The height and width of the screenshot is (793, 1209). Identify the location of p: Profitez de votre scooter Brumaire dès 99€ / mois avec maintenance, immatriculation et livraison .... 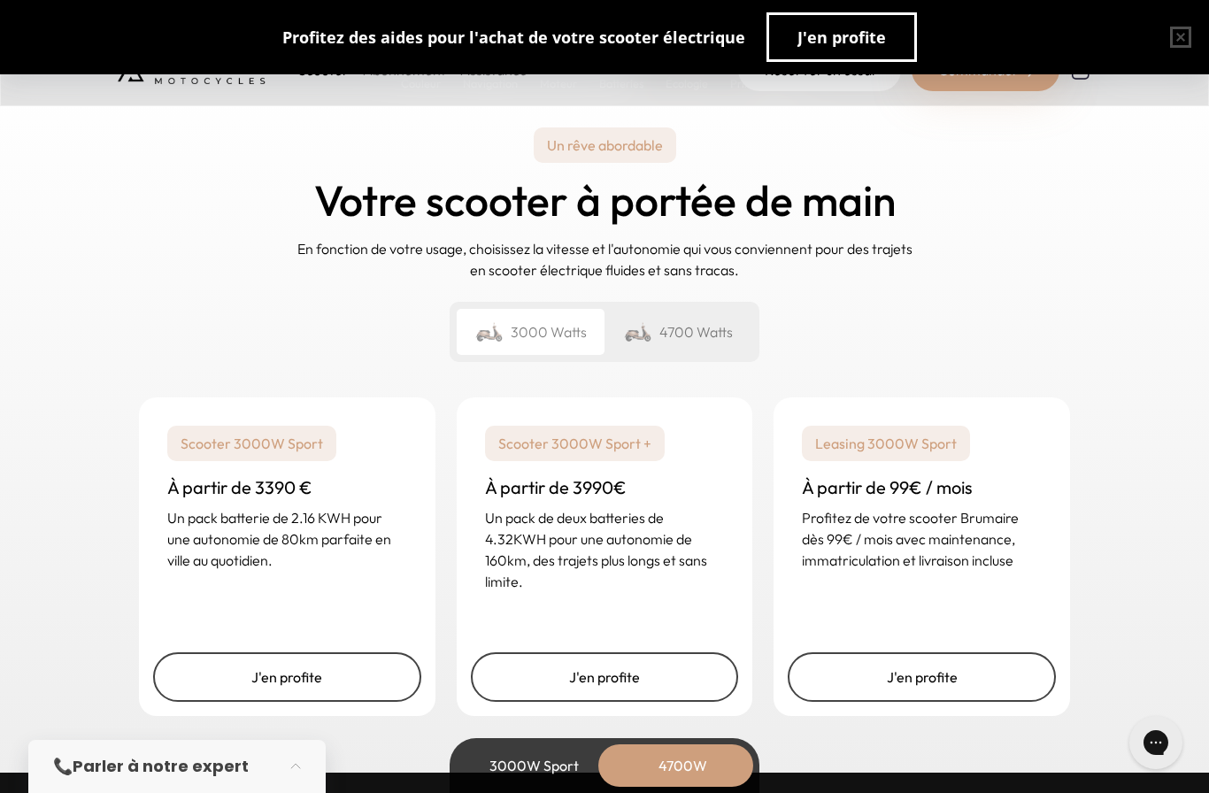
(922, 539).